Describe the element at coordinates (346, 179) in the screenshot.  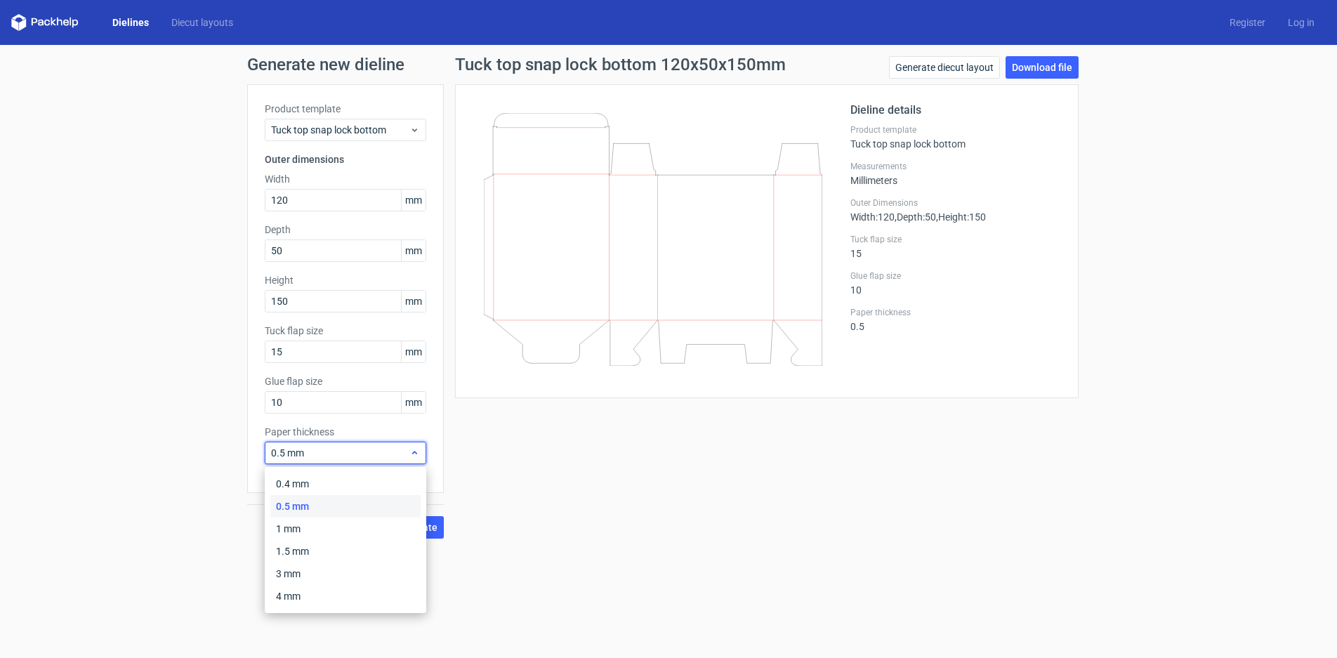
I see `label: Width` at that location.